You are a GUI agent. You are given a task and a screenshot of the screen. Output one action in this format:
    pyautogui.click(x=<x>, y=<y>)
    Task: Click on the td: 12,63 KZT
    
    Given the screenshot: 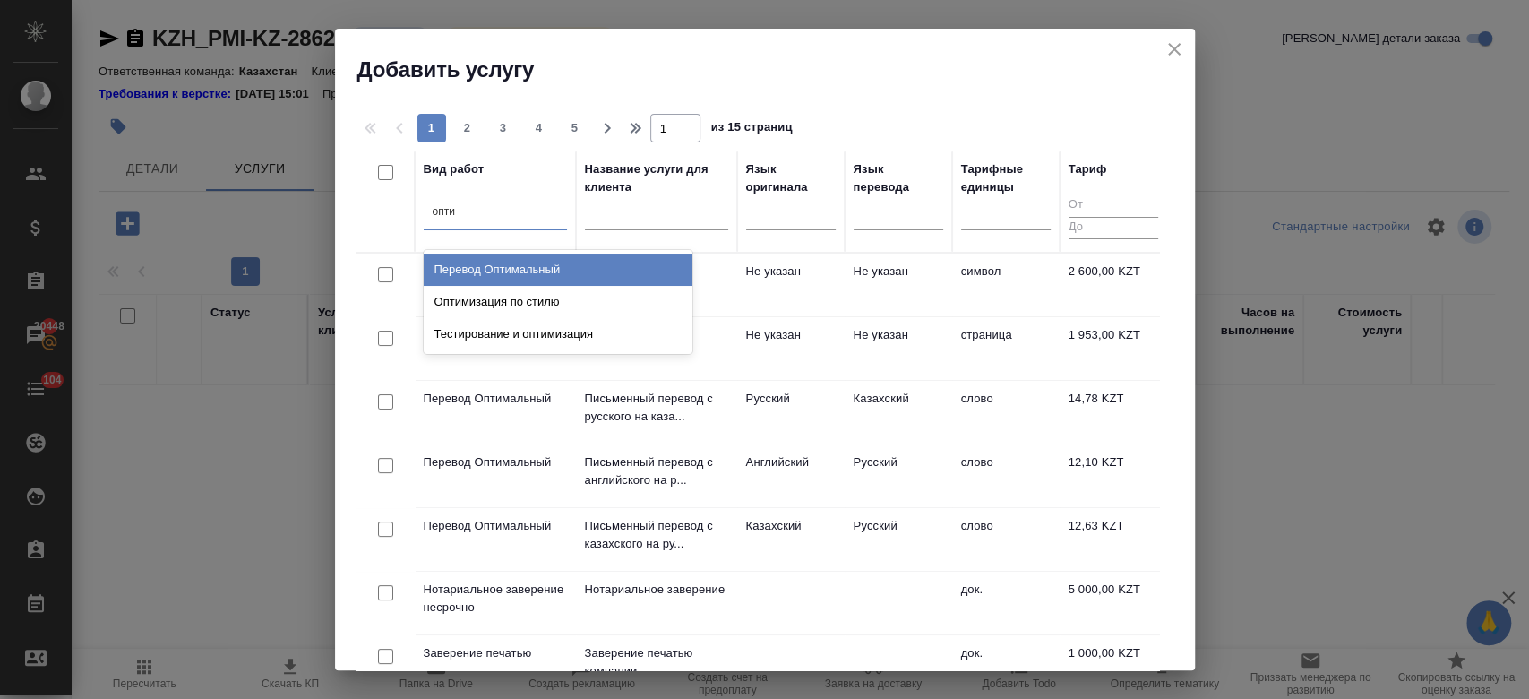 What is the action you would take?
    pyautogui.click(x=1113, y=539)
    